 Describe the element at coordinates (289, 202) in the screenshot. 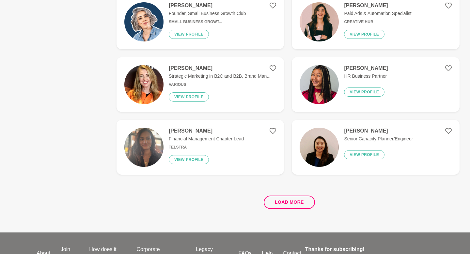

I see `button: Load more` at that location.